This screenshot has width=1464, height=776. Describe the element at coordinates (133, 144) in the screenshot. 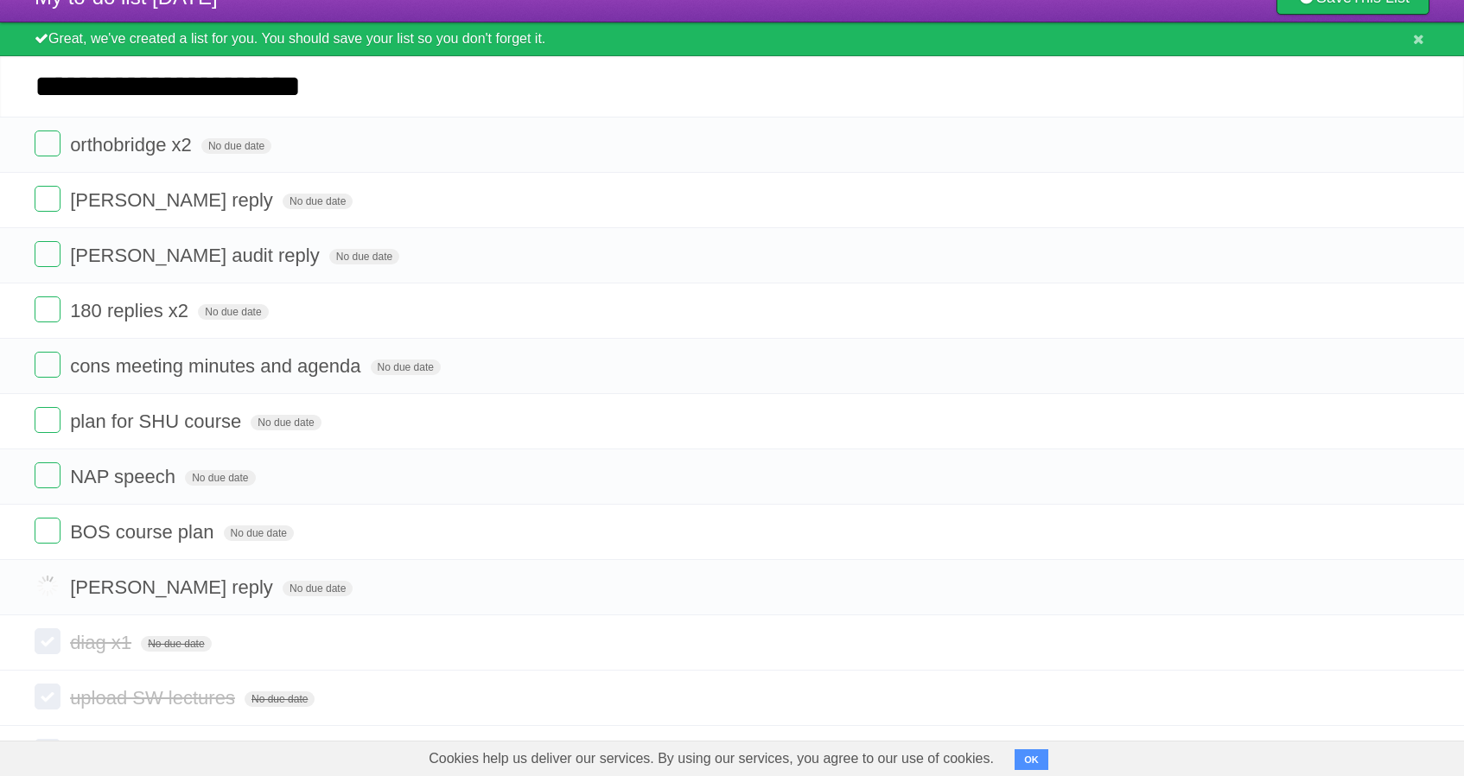

I see `span: orthobridge x2` at that location.